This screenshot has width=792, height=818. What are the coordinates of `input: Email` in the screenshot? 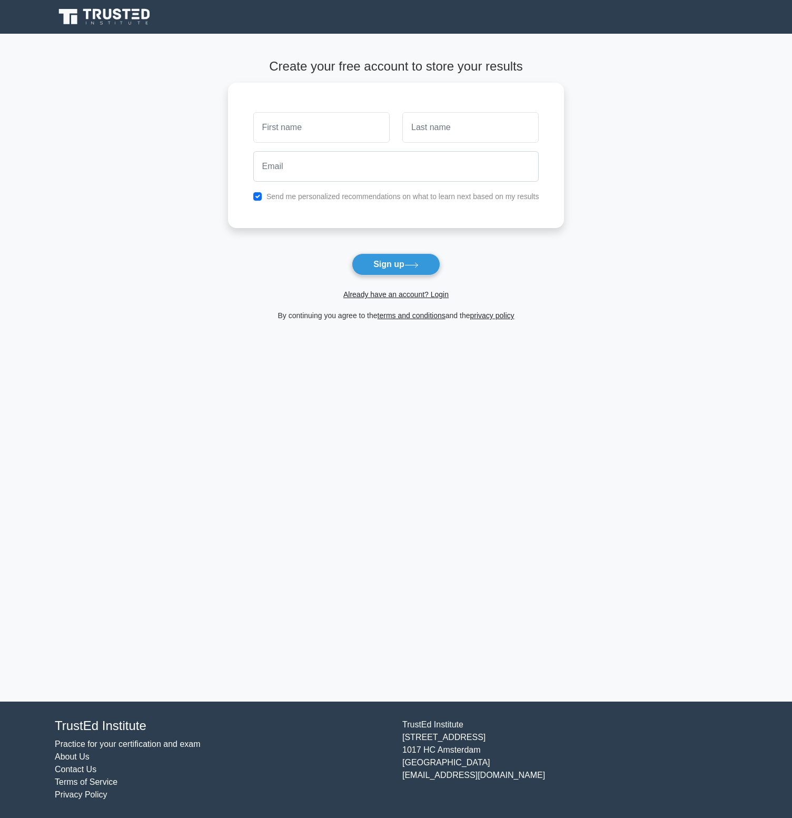 It's located at (396, 166).